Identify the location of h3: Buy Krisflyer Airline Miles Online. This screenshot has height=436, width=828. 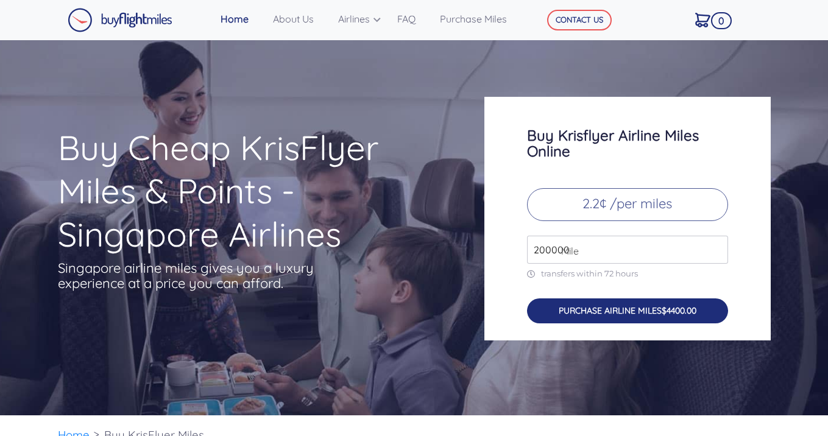
(628, 143).